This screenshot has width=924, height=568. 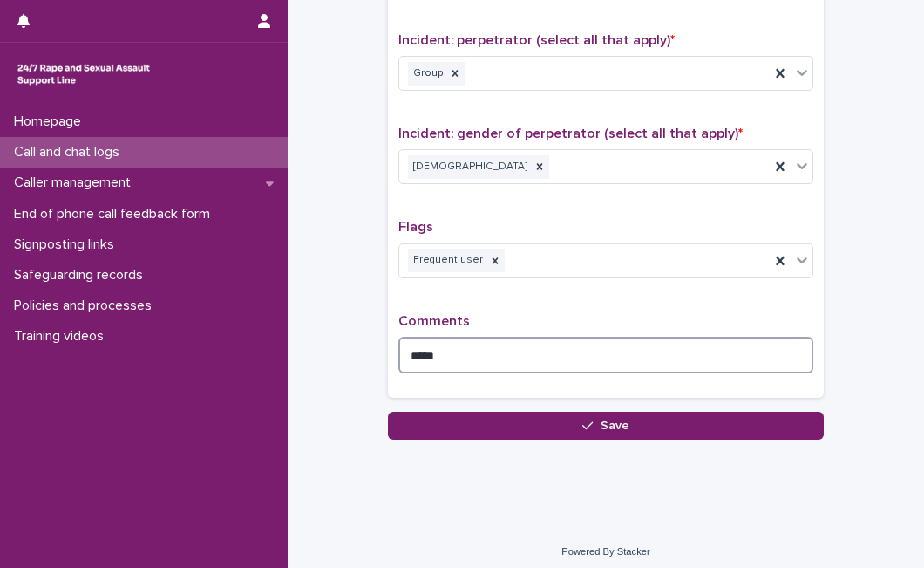 I want to click on a: Powered By Stacker, so click(x=605, y=551).